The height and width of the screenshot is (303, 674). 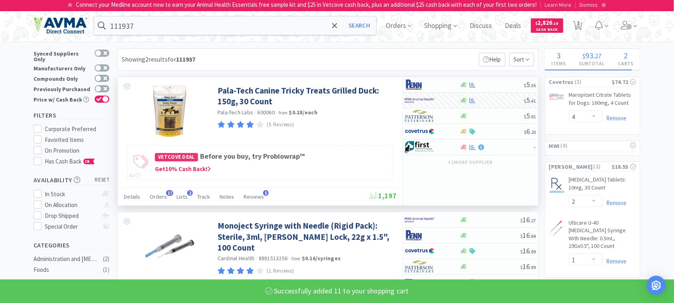 What do you see at coordinates (420, 266) in the screenshot?
I see `img: f5e969b455434c6296c6d81ef179fa71_3.png` at bounding box center [420, 266].